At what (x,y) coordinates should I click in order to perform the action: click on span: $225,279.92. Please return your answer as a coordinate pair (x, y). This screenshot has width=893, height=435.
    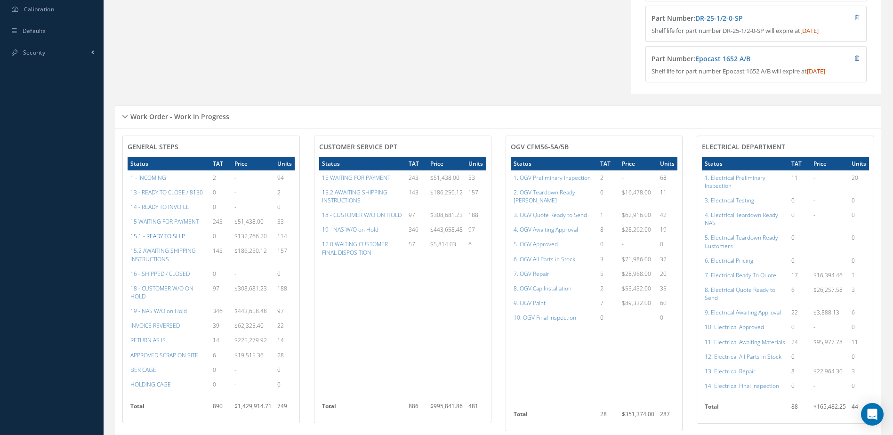
    Looking at the image, I should click on (251, 340).